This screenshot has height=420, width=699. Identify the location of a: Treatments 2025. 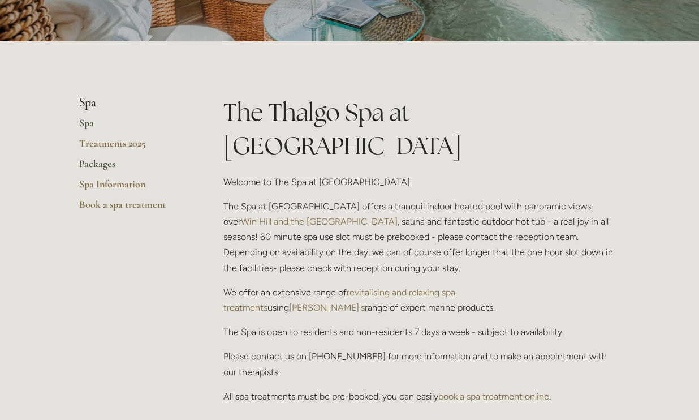
(133, 147).